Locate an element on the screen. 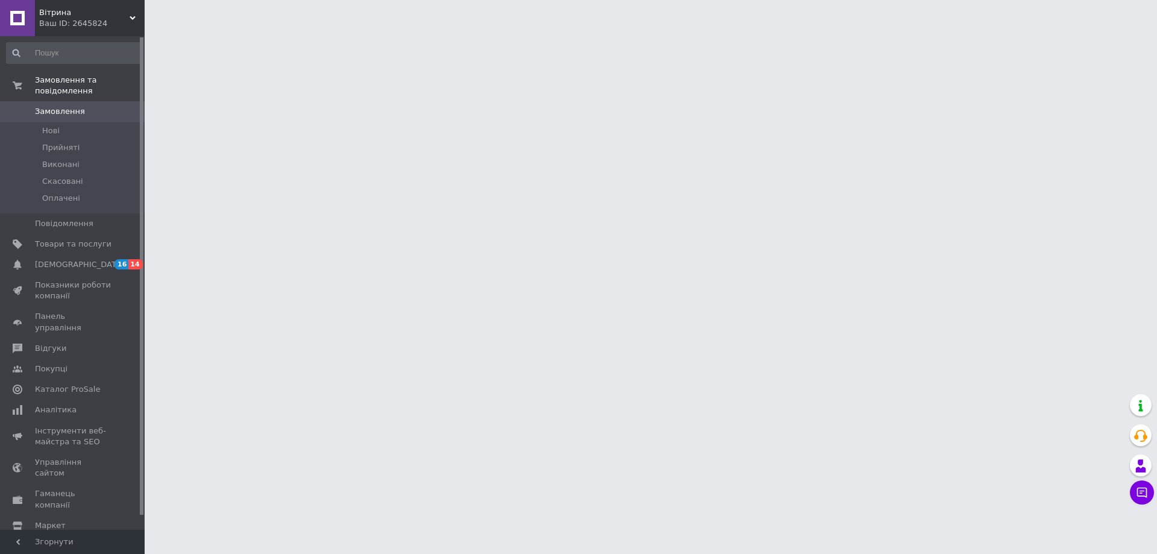  span: Маркет is located at coordinates (50, 526).